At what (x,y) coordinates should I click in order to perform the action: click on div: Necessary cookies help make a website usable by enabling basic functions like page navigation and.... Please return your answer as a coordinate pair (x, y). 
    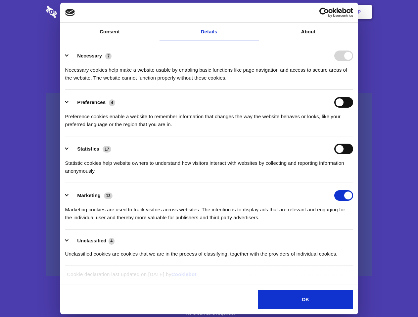
    Looking at the image, I should click on (209, 71).